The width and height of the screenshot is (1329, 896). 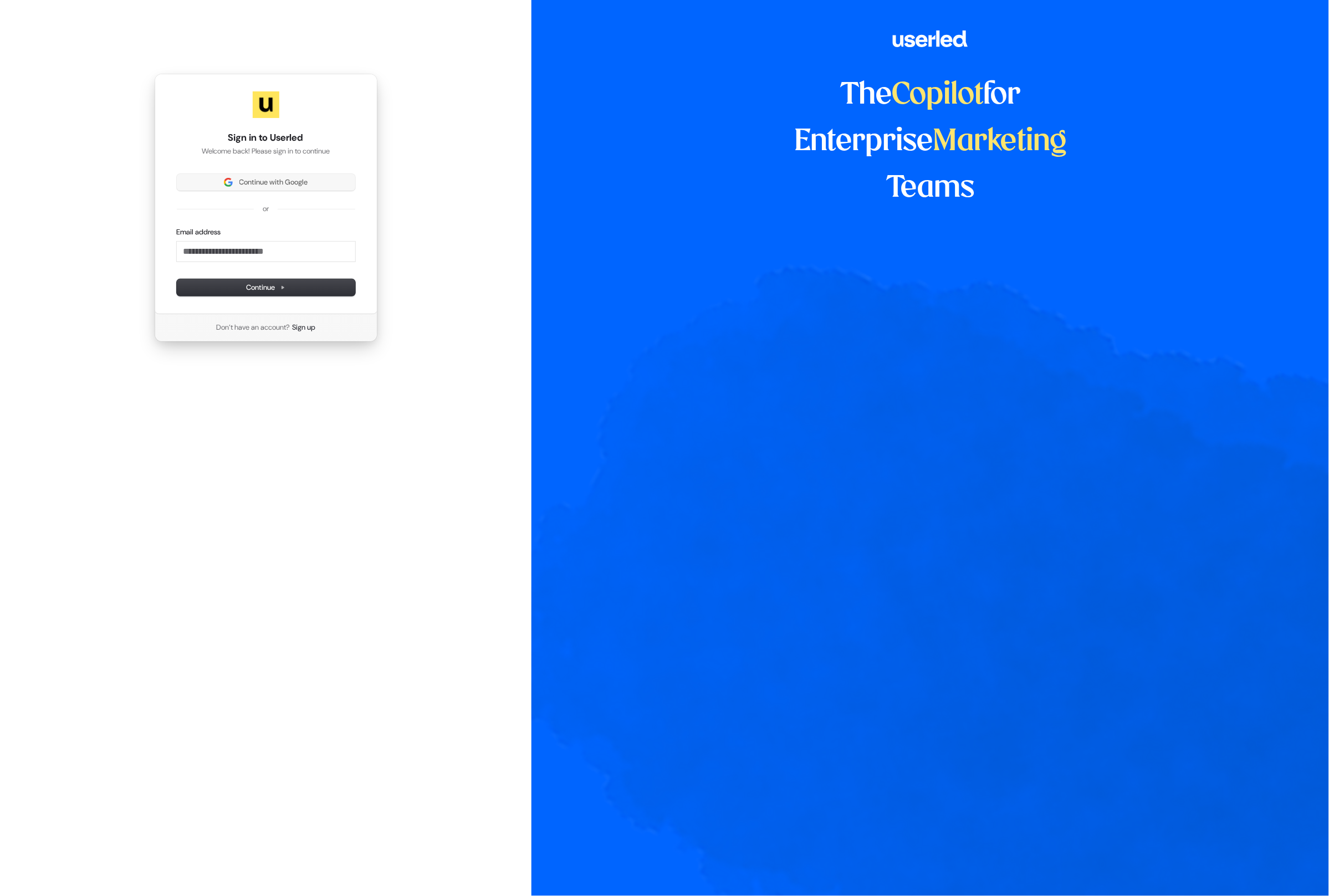 What do you see at coordinates (266, 138) in the screenshot?
I see `h1: Sign in to Userled` at bounding box center [266, 138].